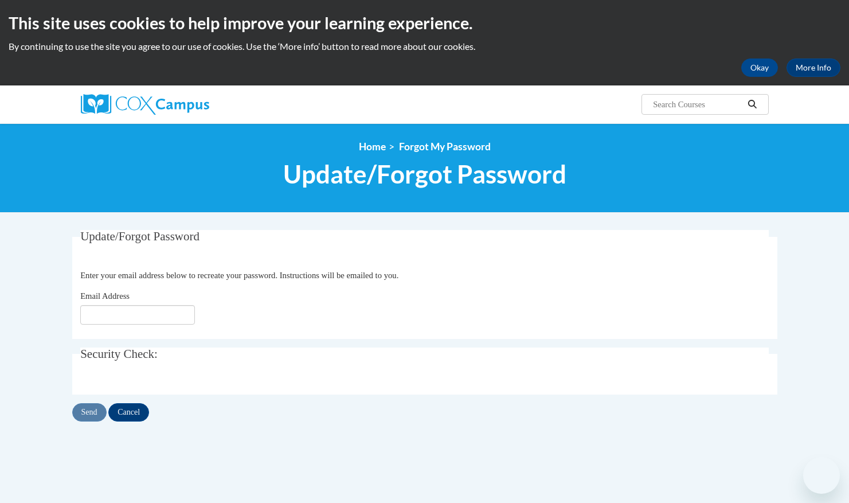 The width and height of the screenshot is (849, 503). I want to click on input: Cancel, so click(128, 412).